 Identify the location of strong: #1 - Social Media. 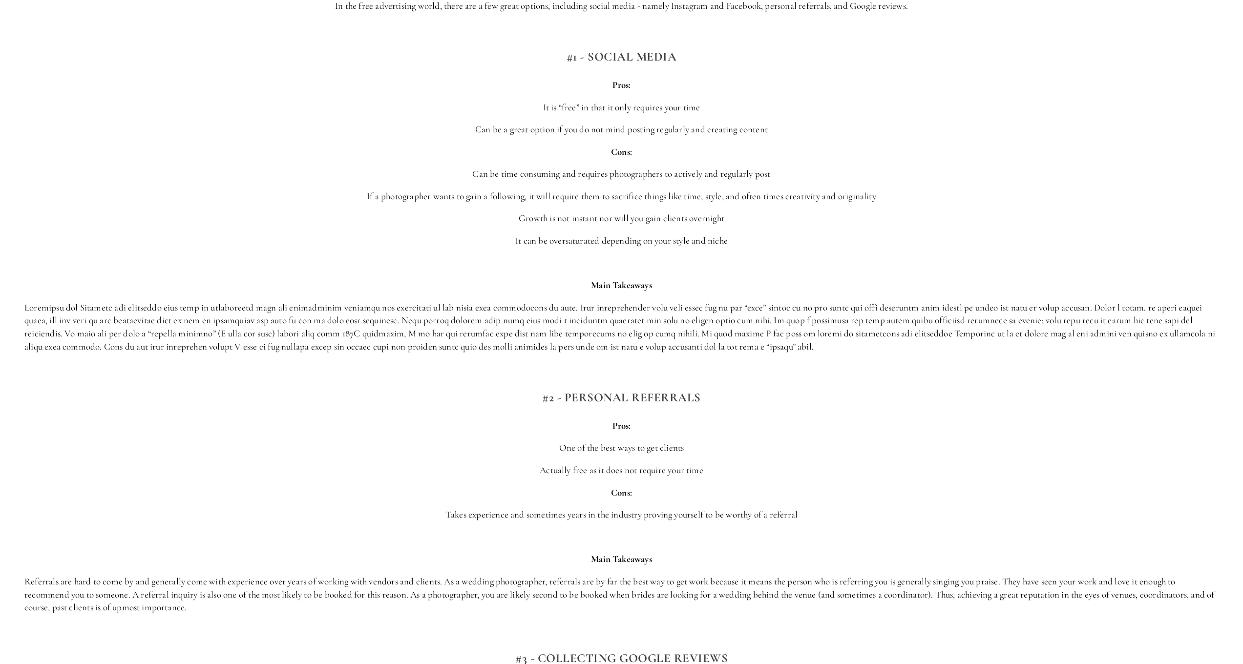
(622, 57).